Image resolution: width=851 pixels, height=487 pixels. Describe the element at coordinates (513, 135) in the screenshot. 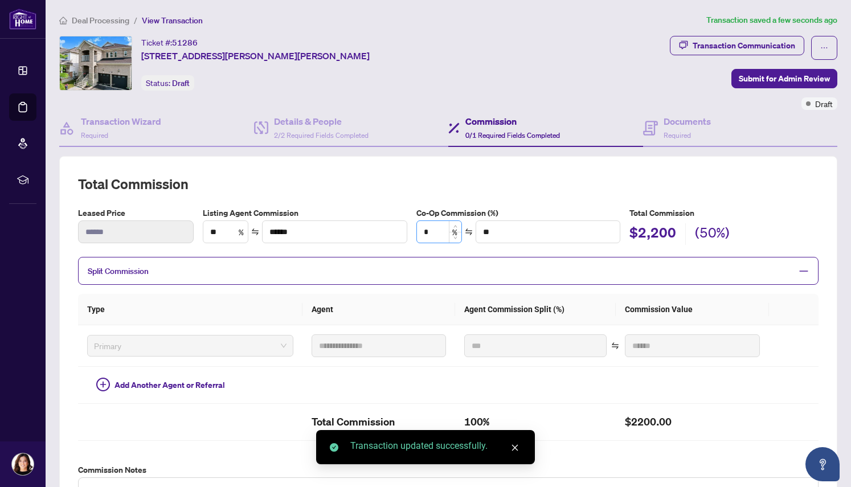

I see `span: 0/1 Required Fields Completed` at that location.